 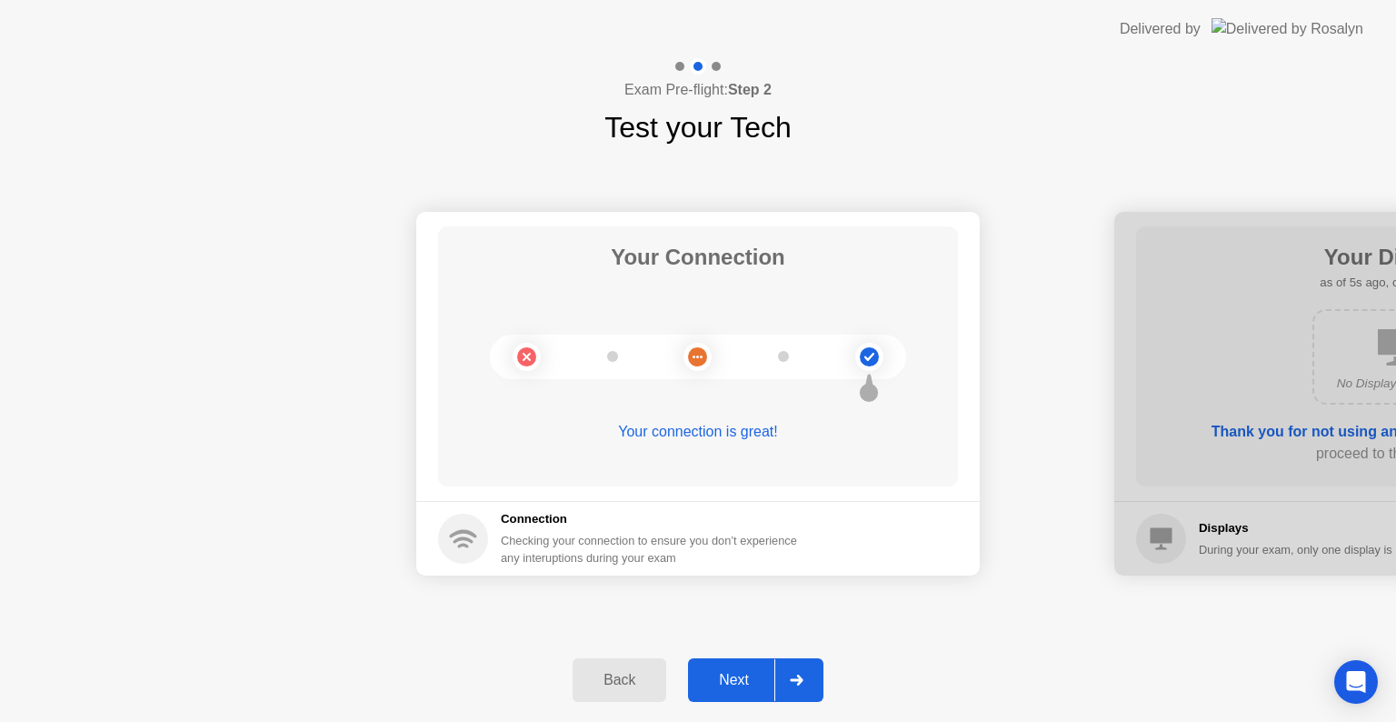 What do you see at coordinates (698, 257) in the screenshot?
I see `h1: Your Connection` at bounding box center [698, 257].